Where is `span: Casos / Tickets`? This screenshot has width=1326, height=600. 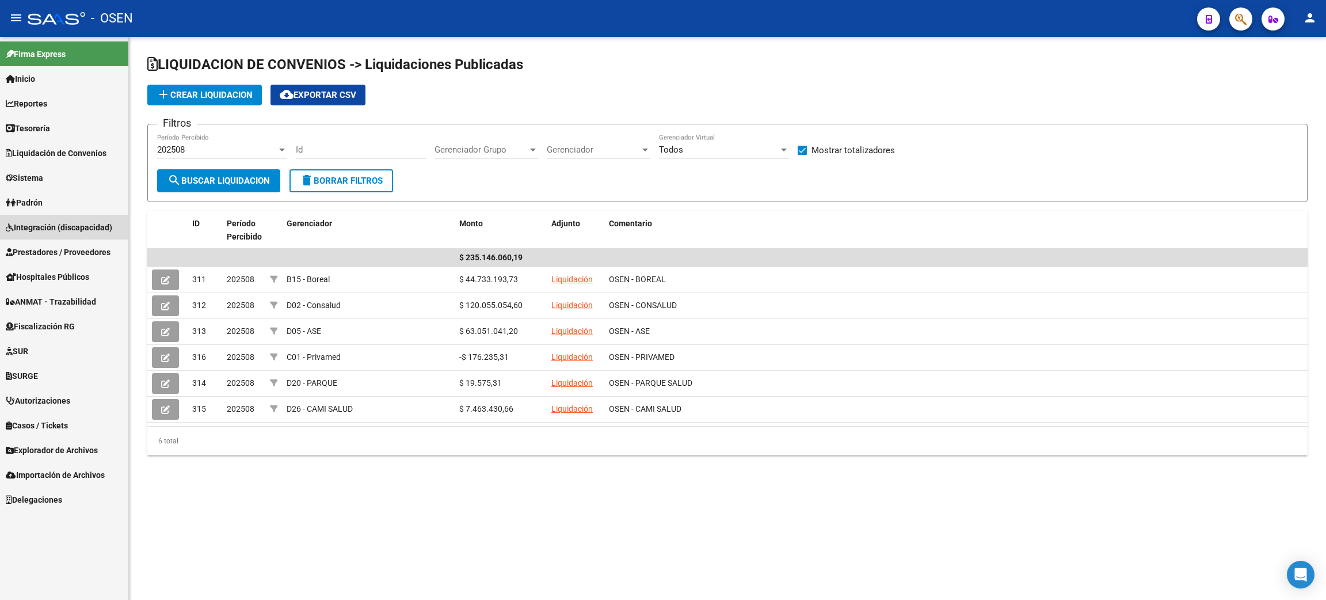 span: Casos / Tickets is located at coordinates (37, 425).